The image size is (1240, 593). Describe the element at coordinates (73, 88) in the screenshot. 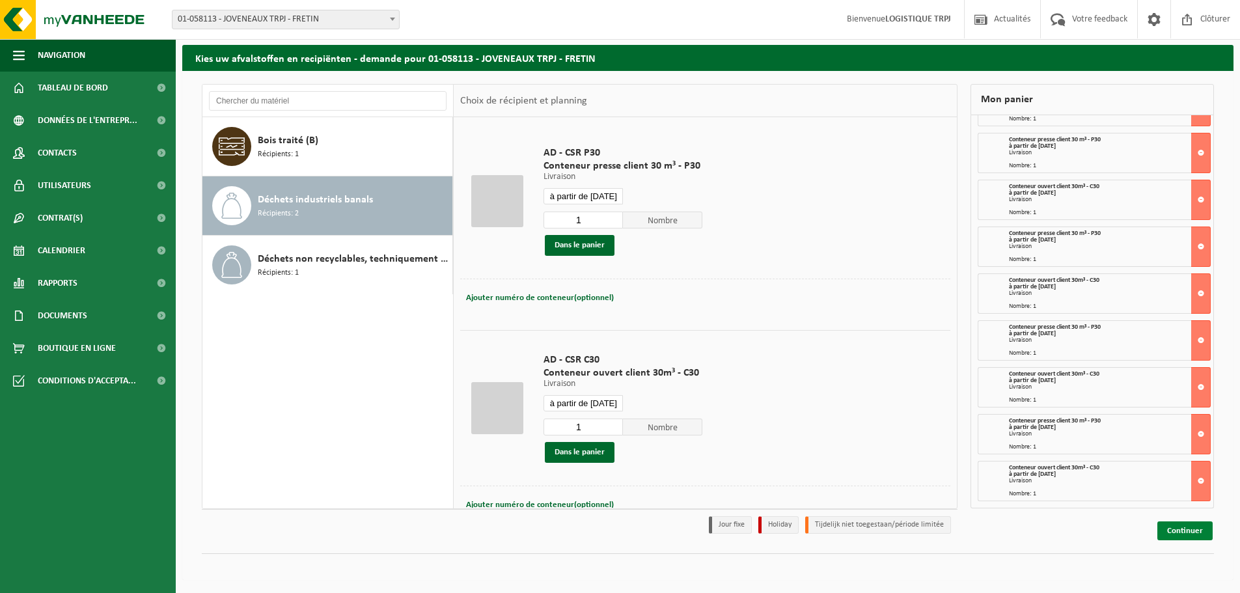

I see `span: Tableau de bord` at that location.